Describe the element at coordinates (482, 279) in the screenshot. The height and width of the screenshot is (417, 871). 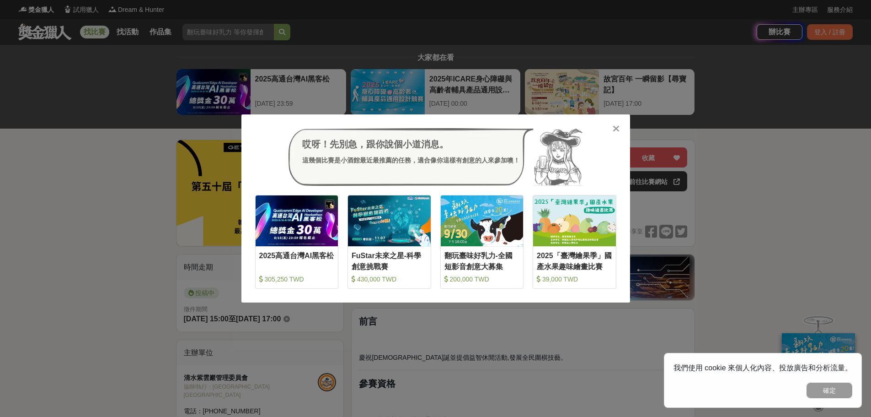
I see `div: 200,000 TWD` at that location.